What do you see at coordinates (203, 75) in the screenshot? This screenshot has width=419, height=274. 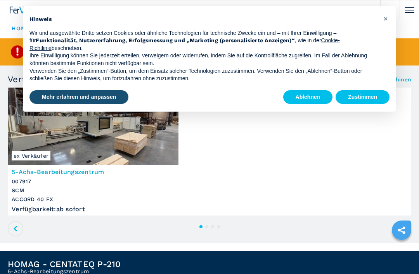 I see `p: Verwenden Sie den „Zustimmen“-Button, um dem Einsatz solcher Technologien zuzustimmen. Verwenden ...` at bounding box center [203, 75].